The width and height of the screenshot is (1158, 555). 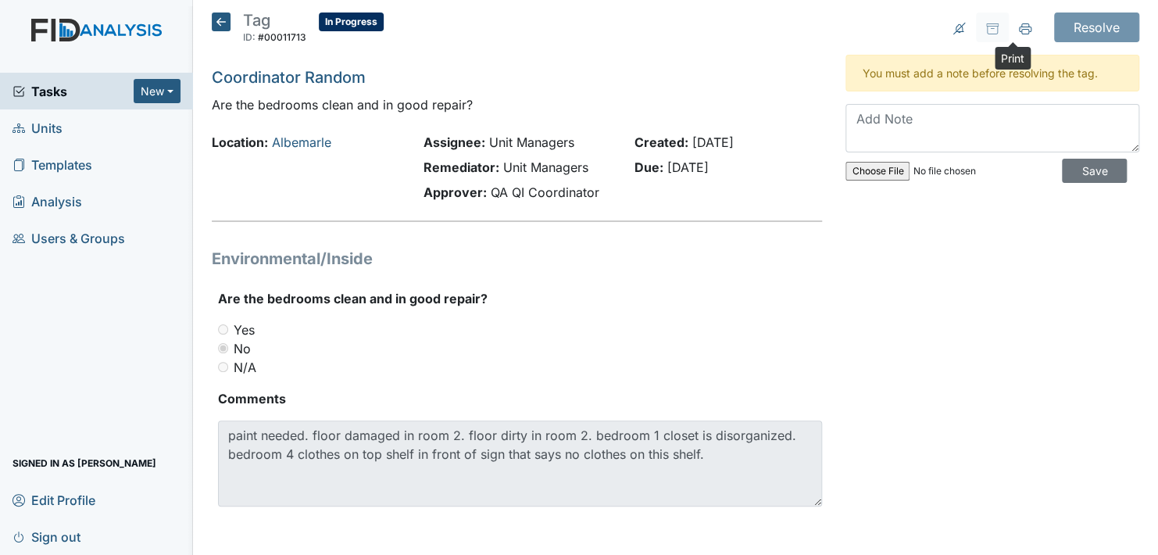 I want to click on label: Are the bedrooms clean and in good repair?, so click(x=352, y=298).